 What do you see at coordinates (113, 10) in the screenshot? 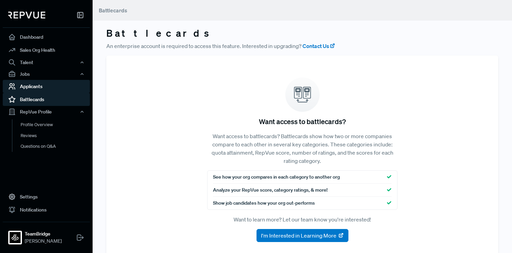
I see `span: Battlecards` at bounding box center [113, 10].